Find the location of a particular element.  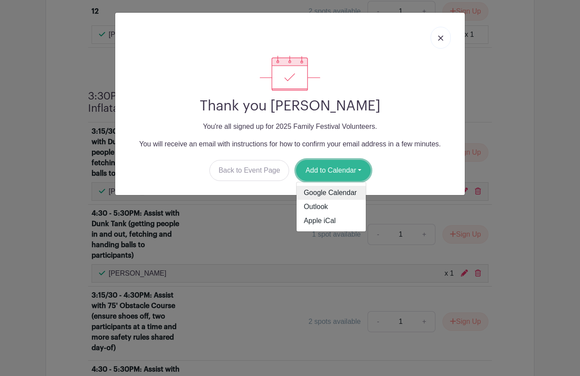

button: Add to Calendar is located at coordinates (333, 170).